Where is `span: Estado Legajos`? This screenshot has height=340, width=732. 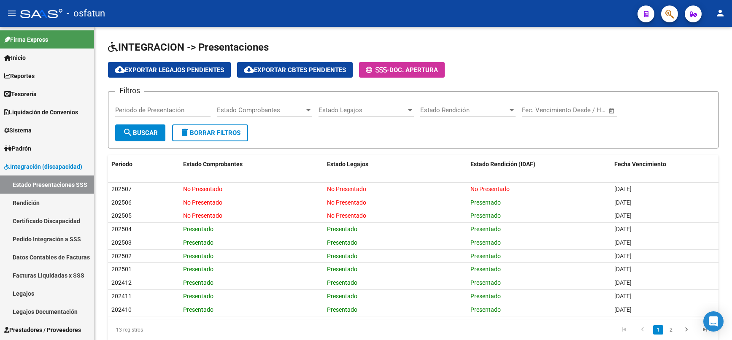 span: Estado Legajos is located at coordinates (348, 164).